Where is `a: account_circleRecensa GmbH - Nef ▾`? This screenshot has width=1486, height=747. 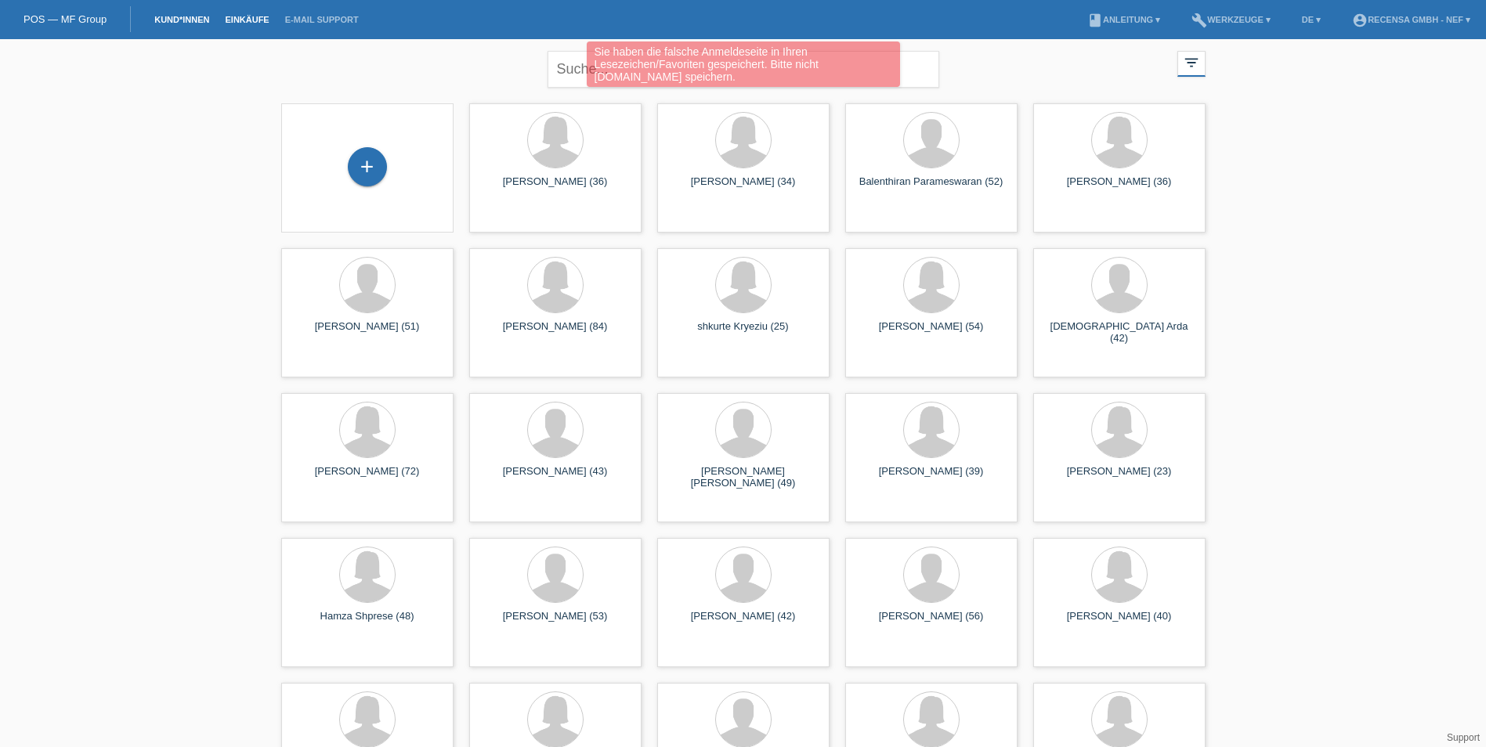
a: account_circleRecensa GmbH - Nef ▾ is located at coordinates (1410, 20).